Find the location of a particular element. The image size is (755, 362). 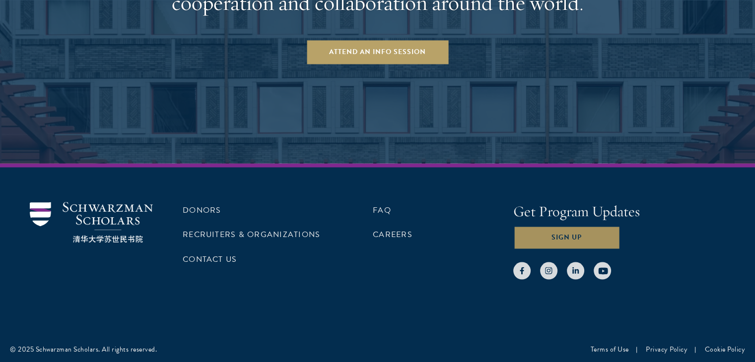

a: Cookie Policy is located at coordinates (725, 349).